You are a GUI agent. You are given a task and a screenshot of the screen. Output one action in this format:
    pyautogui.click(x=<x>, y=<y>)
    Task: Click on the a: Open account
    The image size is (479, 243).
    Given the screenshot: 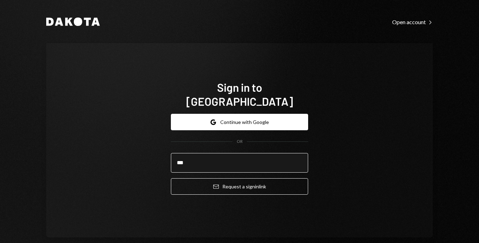 What is the action you would take?
    pyautogui.click(x=413, y=22)
    